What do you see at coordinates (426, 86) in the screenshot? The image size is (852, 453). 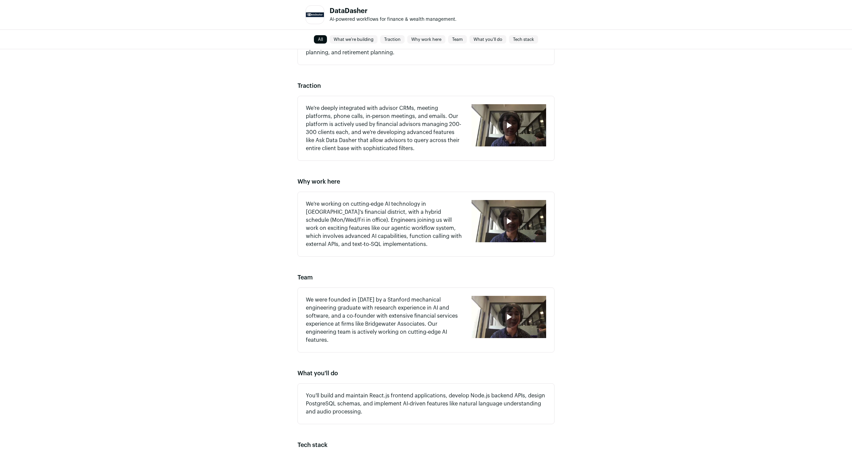 I see `h2: Traction` at bounding box center [426, 86].